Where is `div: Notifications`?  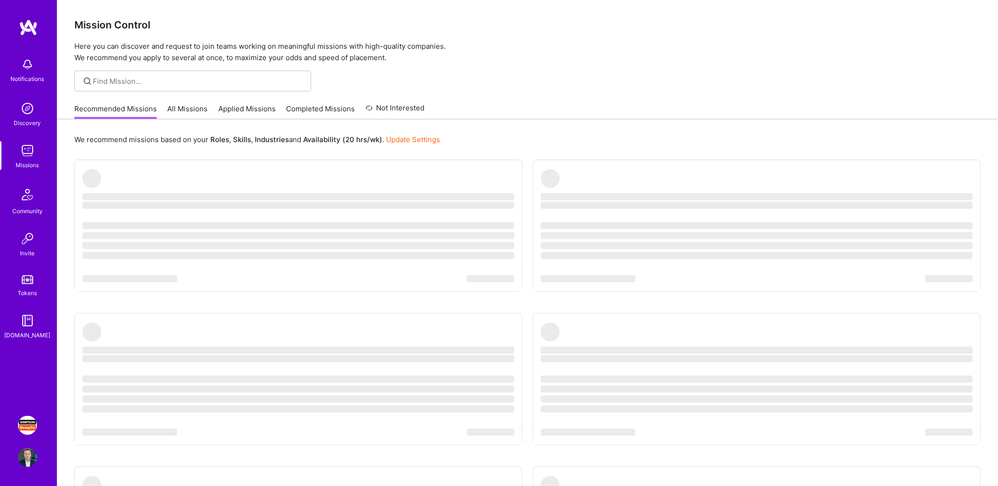 div: Notifications is located at coordinates (27, 79).